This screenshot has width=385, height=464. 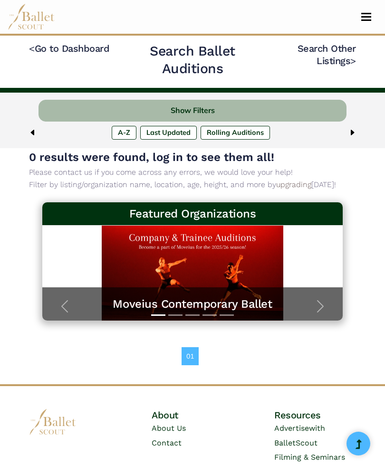 What do you see at coordinates (53, 422) in the screenshot?
I see `img: logo` at bounding box center [53, 422].